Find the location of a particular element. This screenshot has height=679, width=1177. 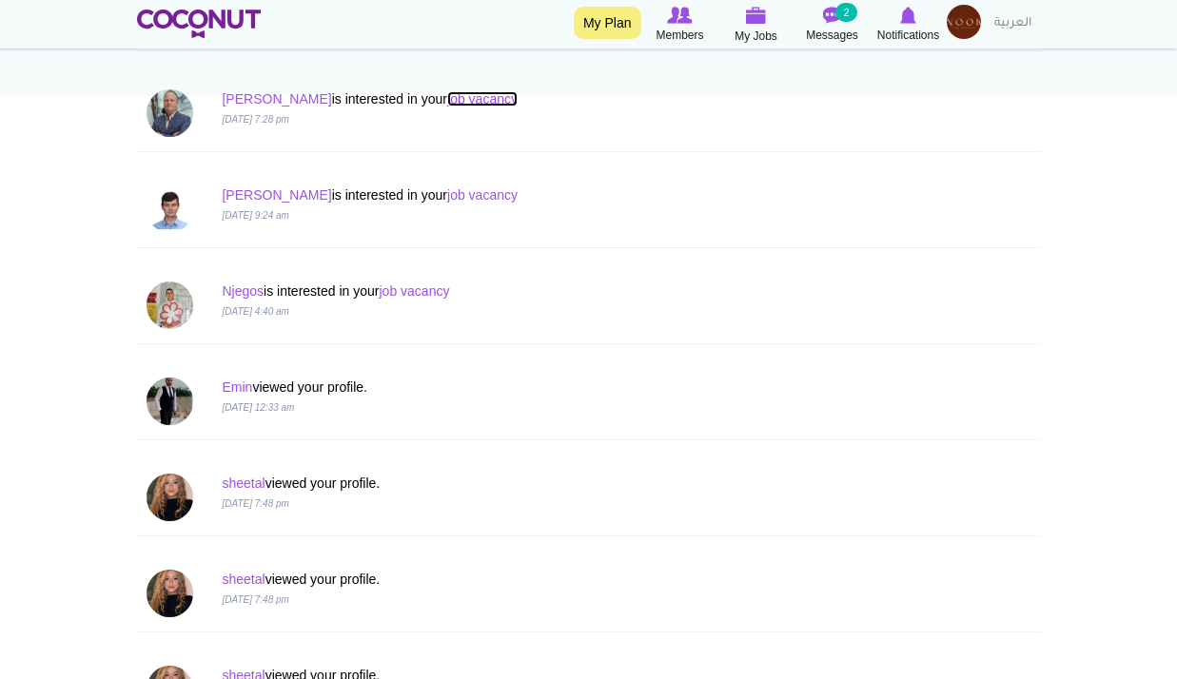

a: Notifications Notifications is located at coordinates (908, 25).